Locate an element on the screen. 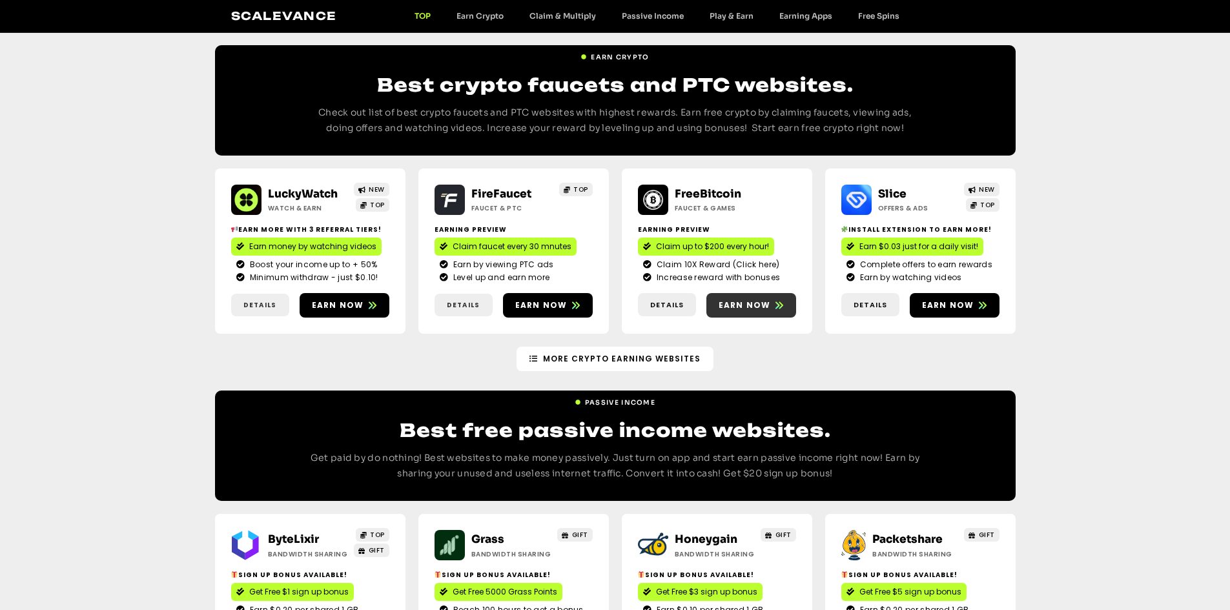  a: Scalevance is located at coordinates (284, 15).